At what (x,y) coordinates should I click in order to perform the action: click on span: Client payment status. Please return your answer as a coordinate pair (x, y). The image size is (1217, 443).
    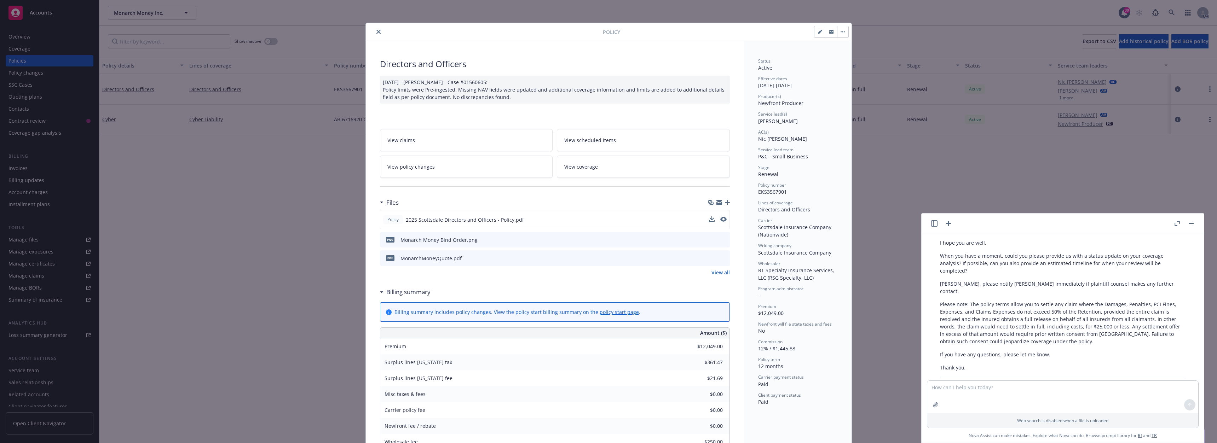
    Looking at the image, I should click on (779, 395).